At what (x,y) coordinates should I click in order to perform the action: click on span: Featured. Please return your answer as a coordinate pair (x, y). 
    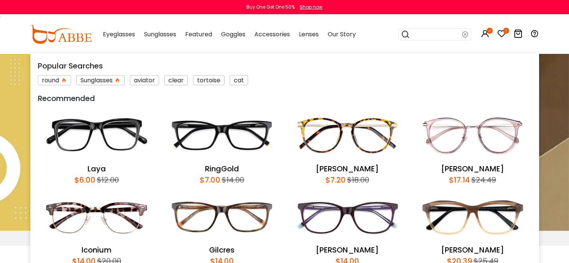
    Looking at the image, I should click on (198, 34).